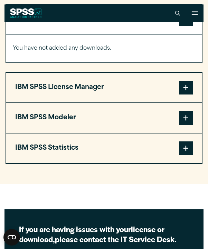  I want to click on div: Your Downloads, so click(104, 48).